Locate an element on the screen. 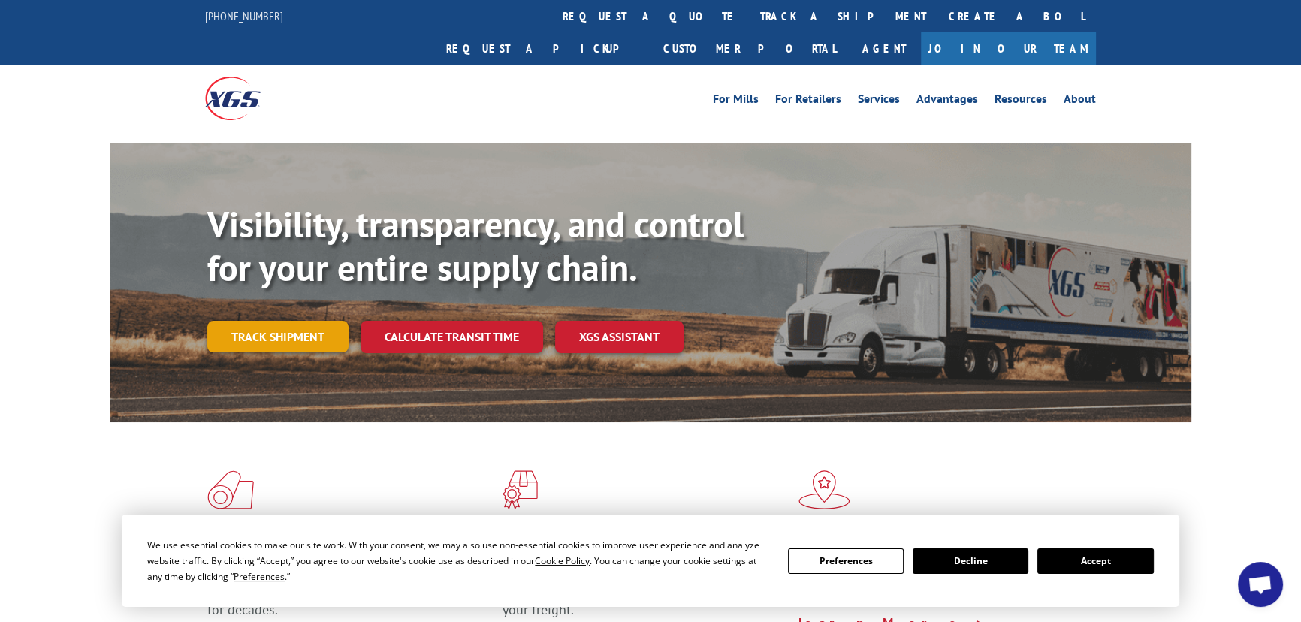 The height and width of the screenshot is (622, 1301). a: Calculate transit time is located at coordinates (452, 337).